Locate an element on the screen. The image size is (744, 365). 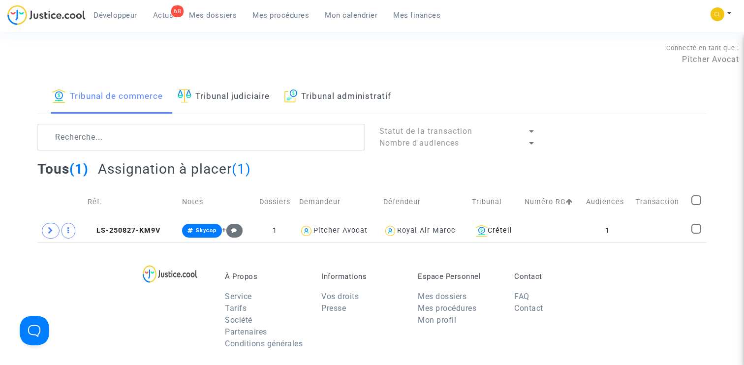
a: Mon calendrier is located at coordinates (351, 15).